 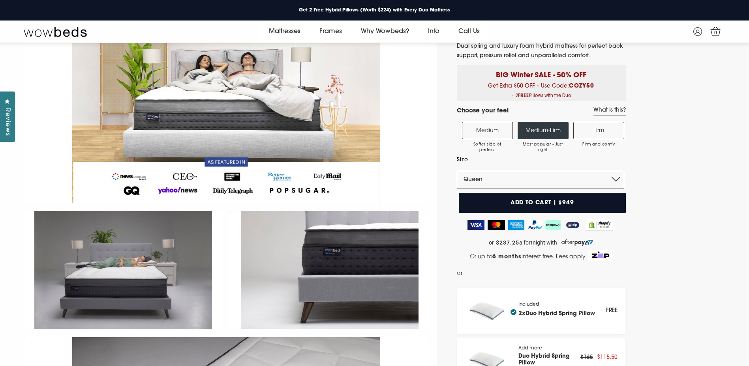 I want to click on span: $165, so click(x=587, y=358).